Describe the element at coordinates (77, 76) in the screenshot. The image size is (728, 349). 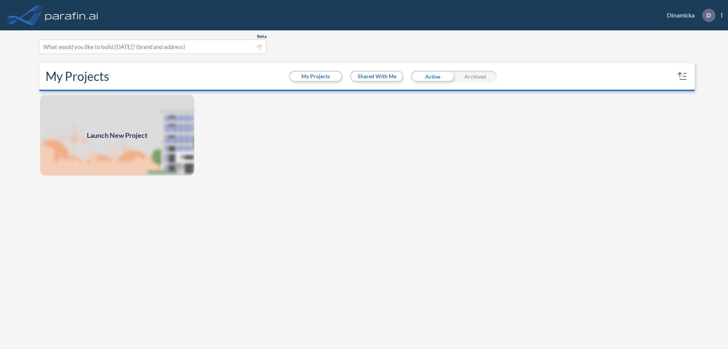
I see `h2: My Projects` at that location.